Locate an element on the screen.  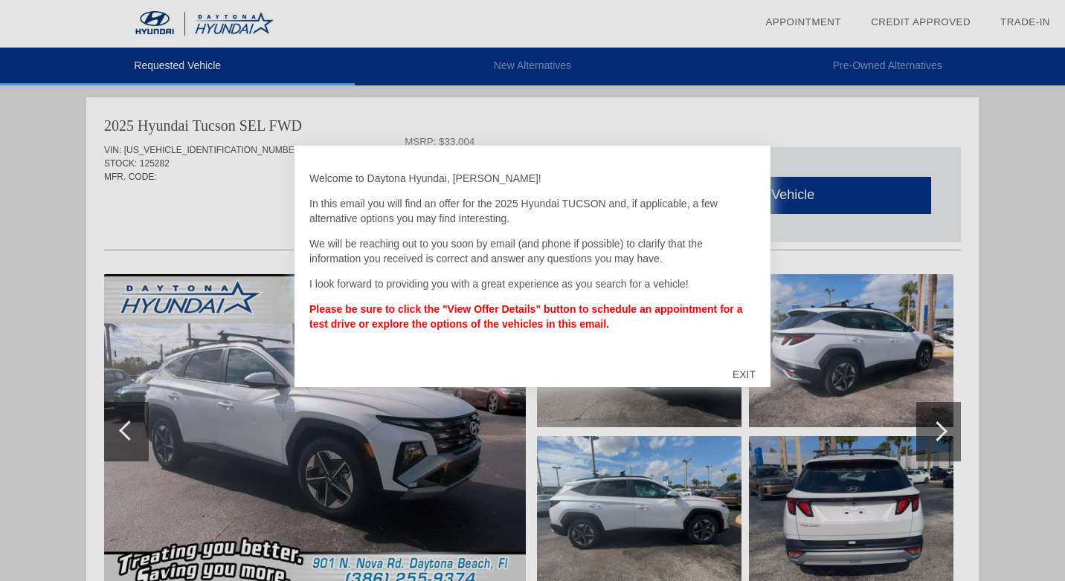
p: I look forward to providing you with a great experience as you search for a vehicle! is located at coordinates (532, 284).